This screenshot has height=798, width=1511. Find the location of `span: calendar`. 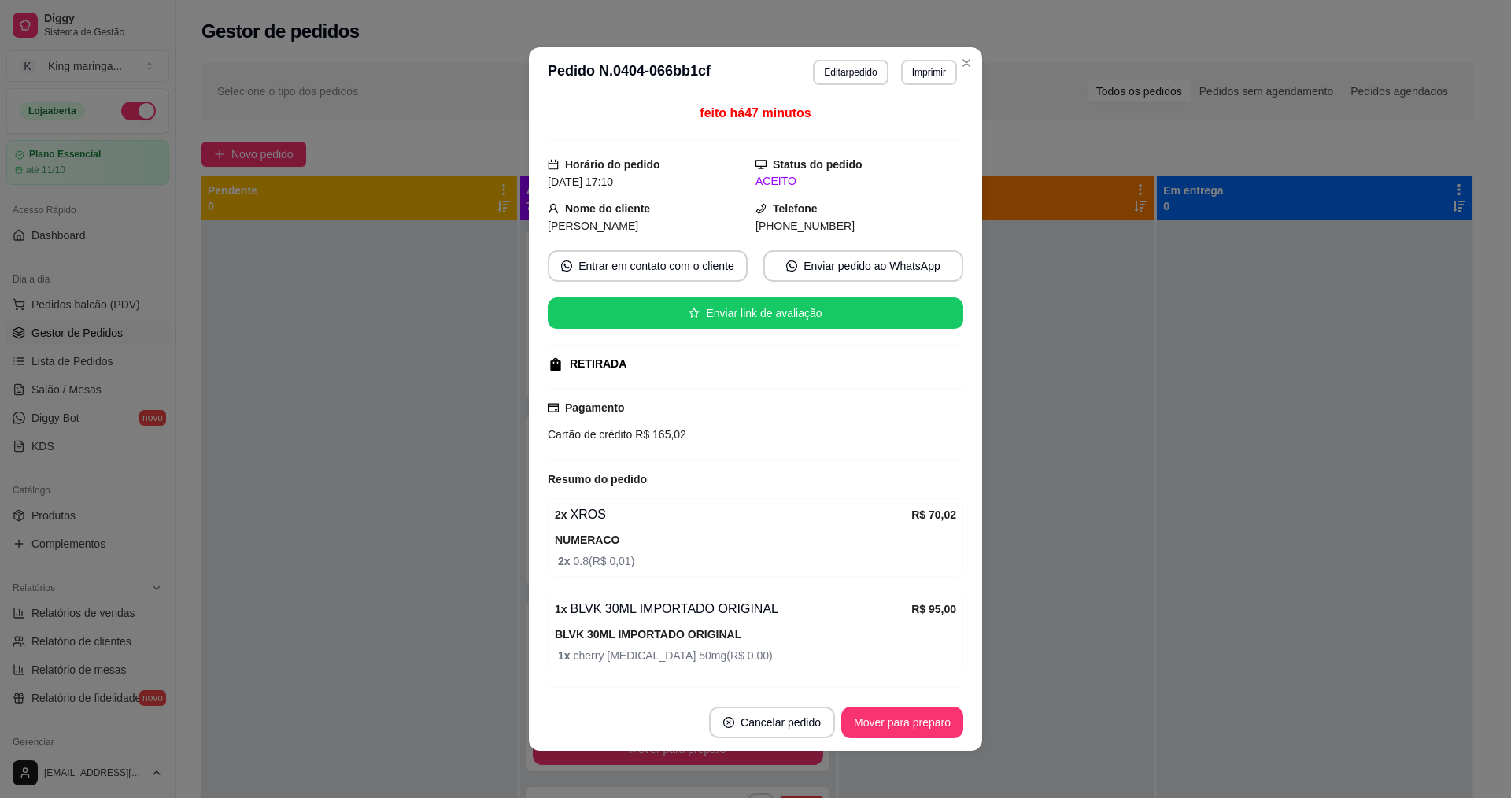

span: calendar is located at coordinates (553, 164).